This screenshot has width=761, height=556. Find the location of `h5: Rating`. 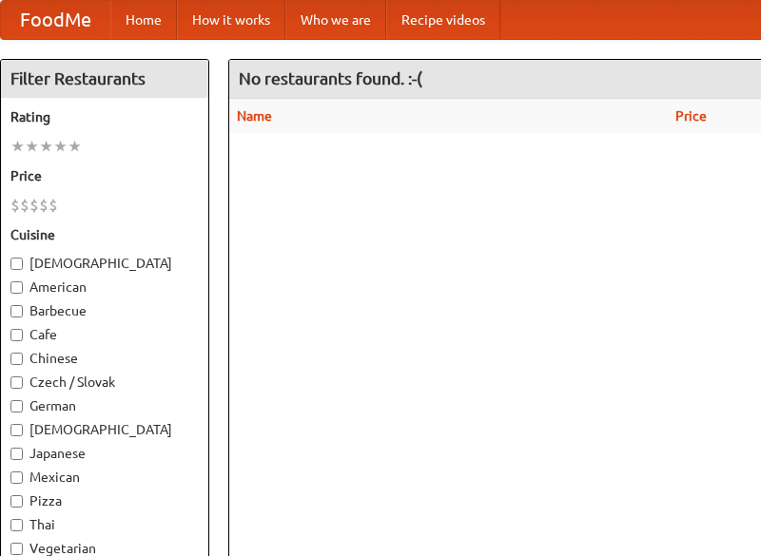

h5: Rating is located at coordinates (105, 117).